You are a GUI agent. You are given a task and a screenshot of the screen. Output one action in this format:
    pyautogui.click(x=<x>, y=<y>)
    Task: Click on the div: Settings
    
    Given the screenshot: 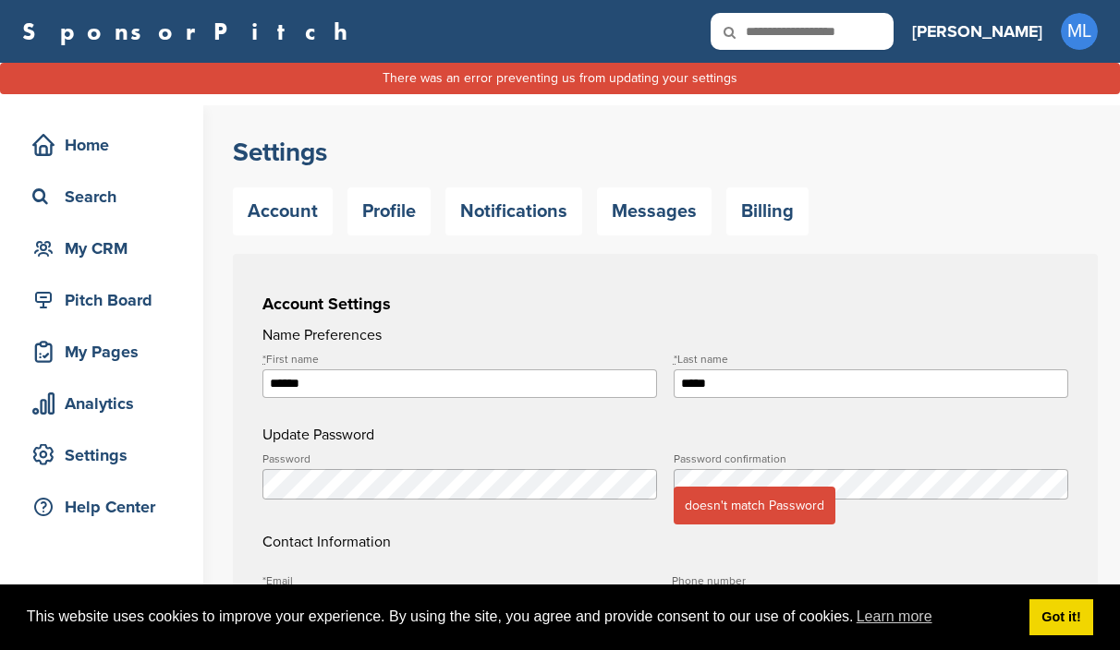 What is the action you would take?
    pyautogui.click(x=106, y=455)
    